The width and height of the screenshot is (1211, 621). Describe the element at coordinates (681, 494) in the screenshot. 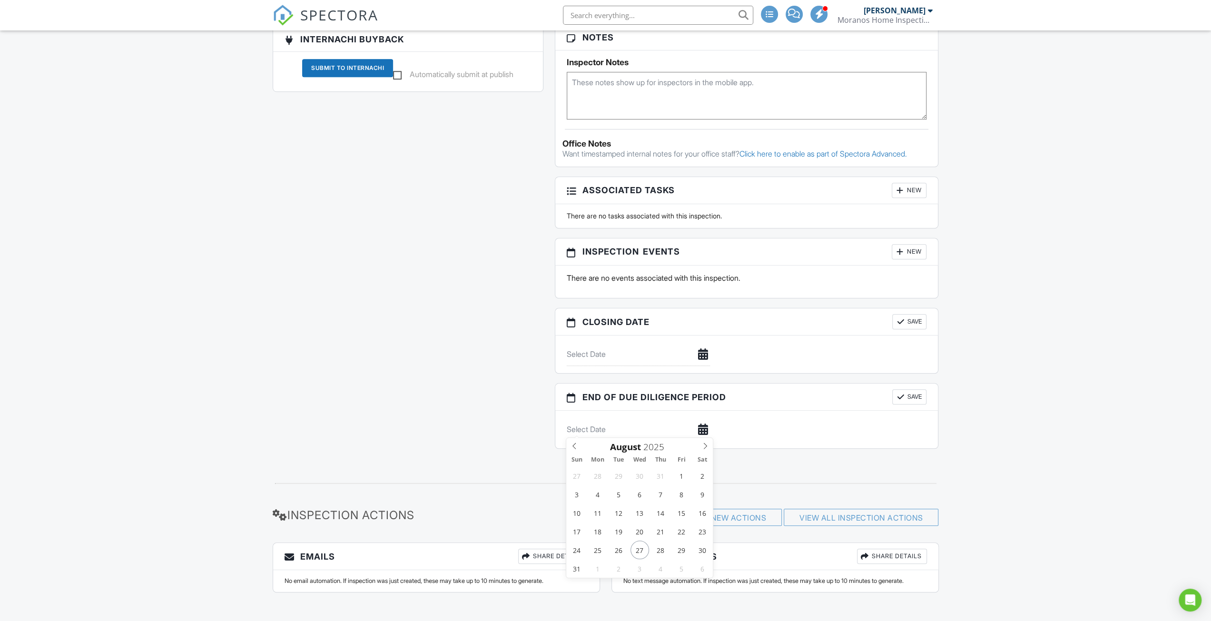

I see `span: August 8, 2025` at that location.